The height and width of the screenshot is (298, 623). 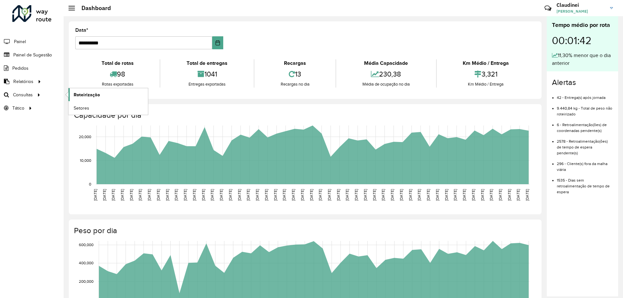 I want to click on h3: Claudinei, so click(x=581, y=5).